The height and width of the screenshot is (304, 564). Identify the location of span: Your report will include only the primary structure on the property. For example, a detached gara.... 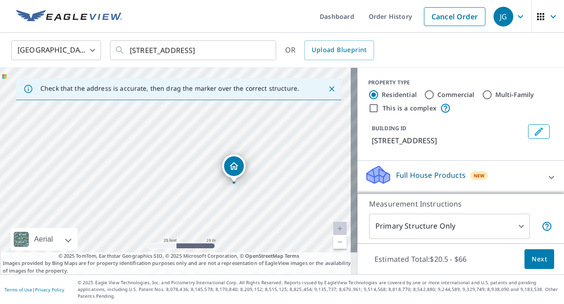
(547, 227).